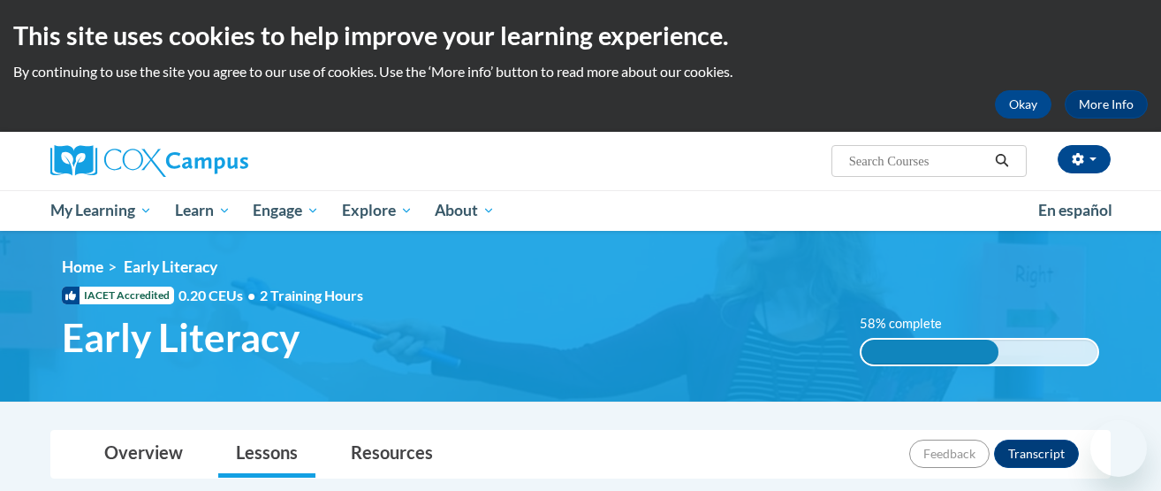 This screenshot has width=1161, height=491. Describe the element at coordinates (218, 161) in the screenshot. I see `a: Cox Campus` at that location.